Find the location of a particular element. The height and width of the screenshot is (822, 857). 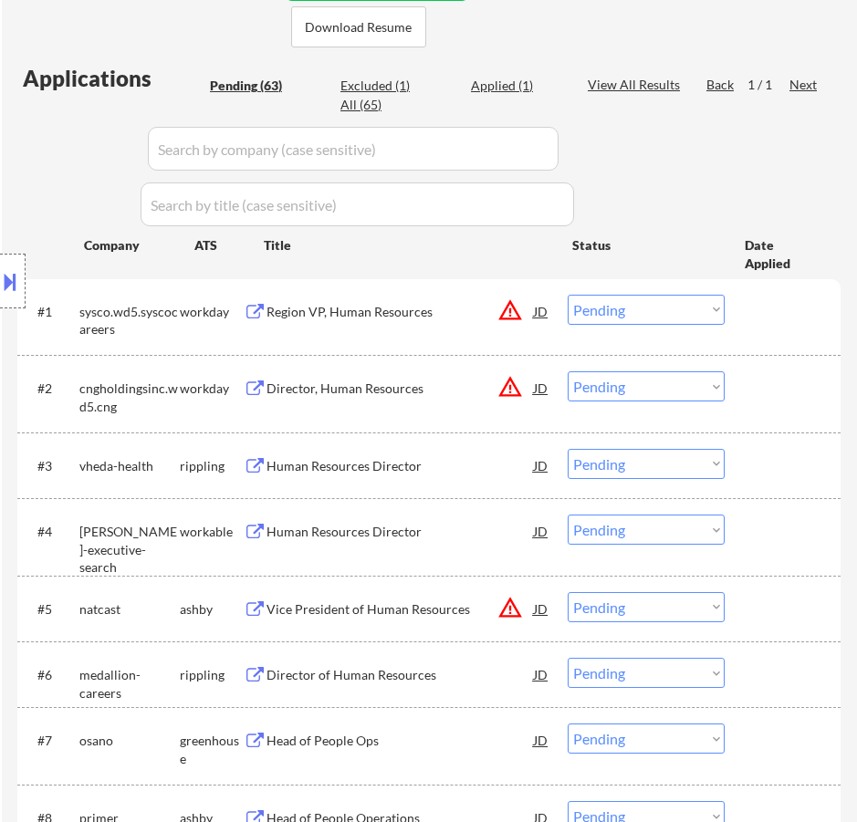

div: Director, Human Resources is located at coordinates (400, 389).